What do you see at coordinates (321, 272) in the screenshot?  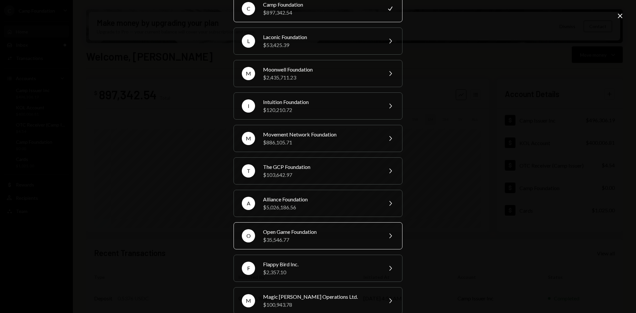 I see `div: $2,357.10` at bounding box center [321, 272].